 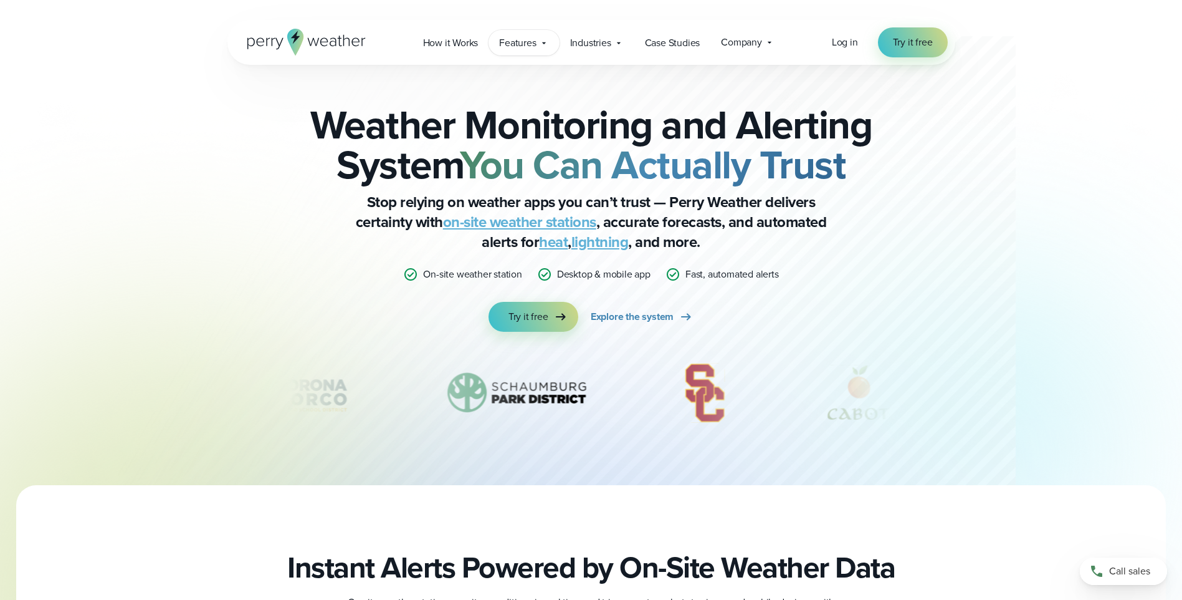 I want to click on span: Features, so click(x=517, y=43).